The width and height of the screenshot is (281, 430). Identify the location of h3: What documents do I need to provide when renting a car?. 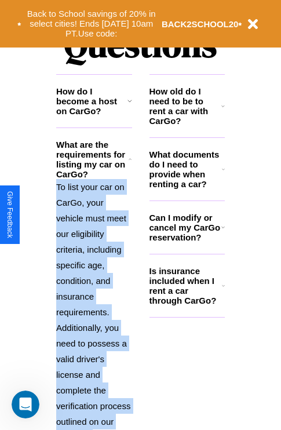
(186, 169).